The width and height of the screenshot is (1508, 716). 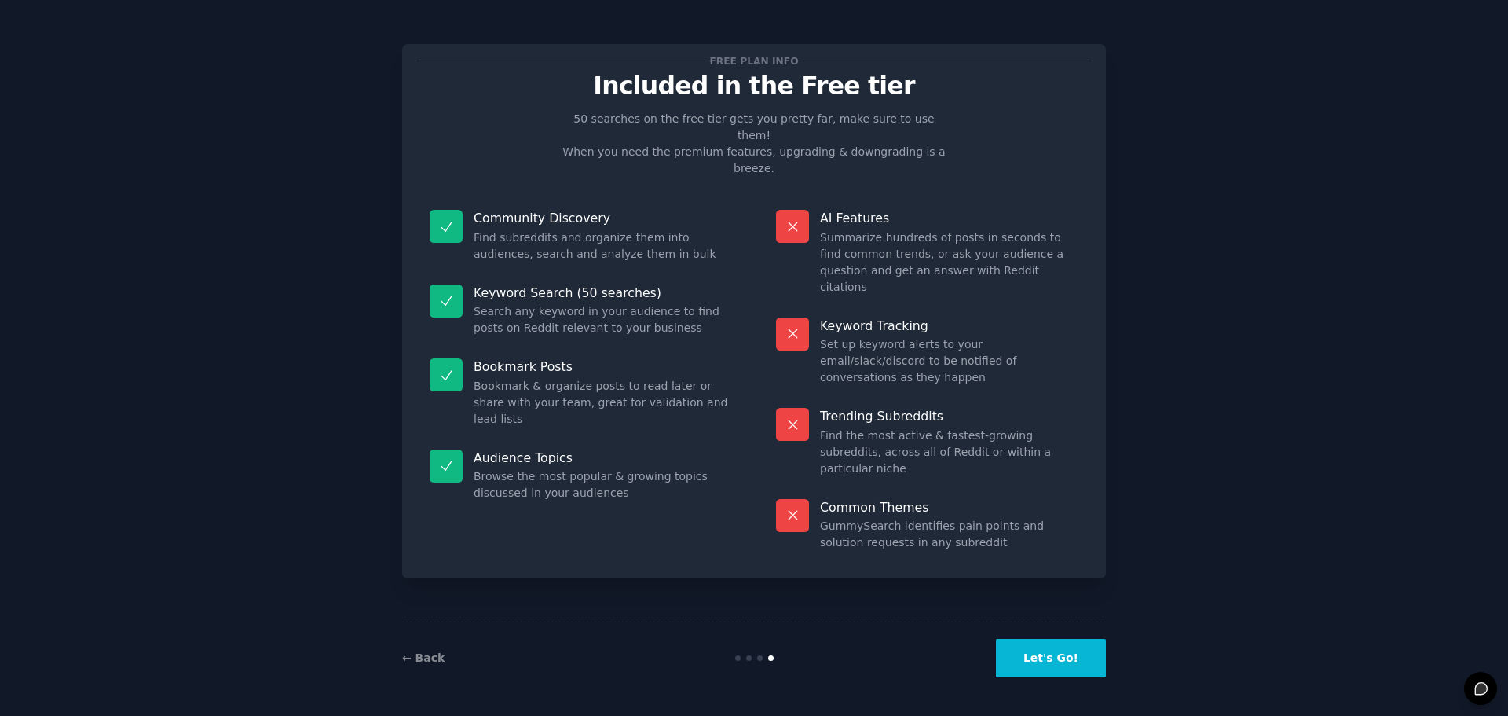 I want to click on p: Keyword Tracking, so click(x=949, y=325).